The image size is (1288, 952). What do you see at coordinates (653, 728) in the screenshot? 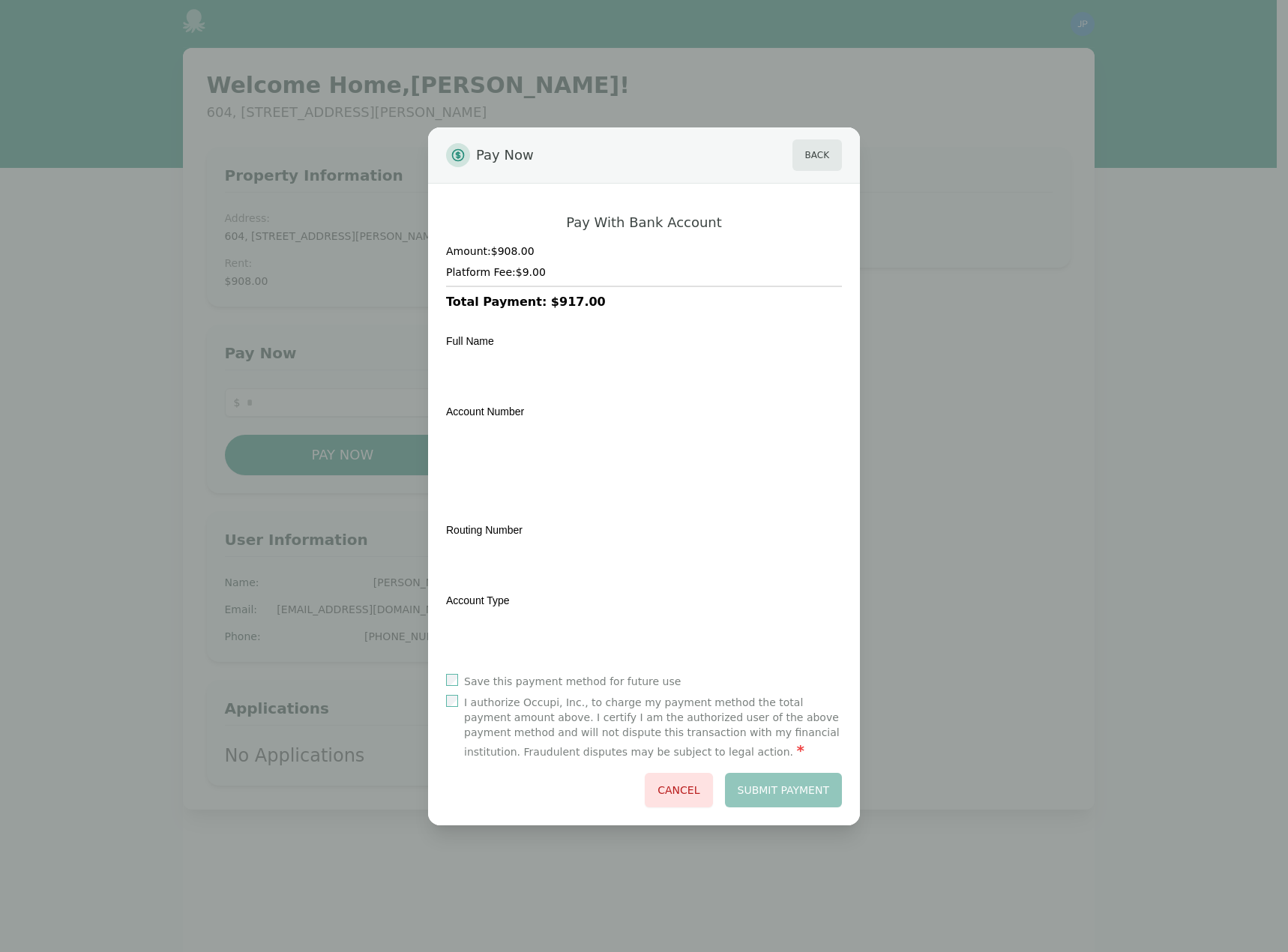
I see `label: I authorize Occupi, Inc., to charge my payment method the total payment amount above. I certify I...` at bounding box center [653, 728].